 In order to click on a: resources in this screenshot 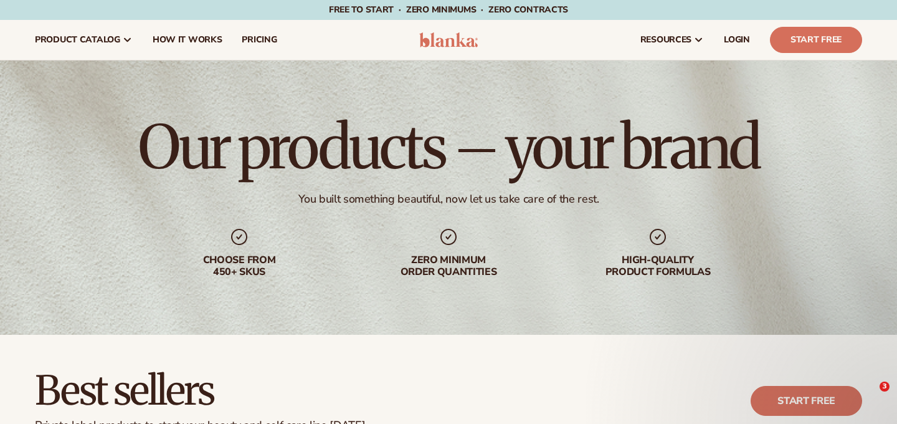, I will do `click(672, 40)`.